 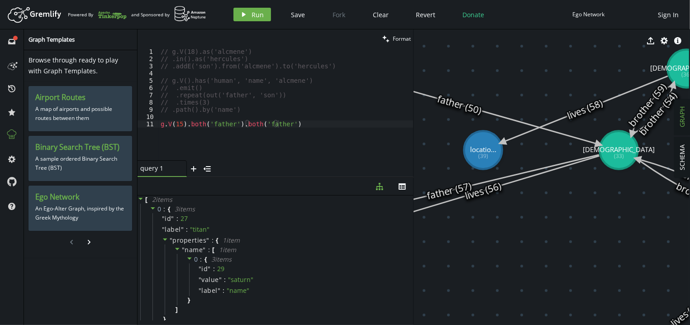 What do you see at coordinates (449, 190) in the screenshot?
I see `text: father (57)` at bounding box center [449, 190].